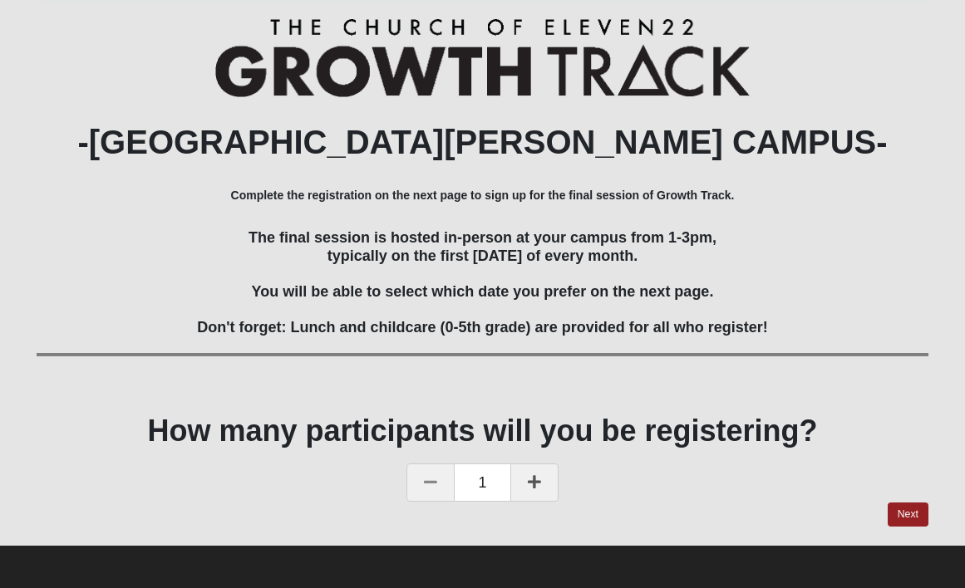 This screenshot has width=965, height=588. What do you see at coordinates (483, 195) in the screenshot?
I see `b: Complete the registration on the next page to sign up for the final session of Growth Track.` at bounding box center [483, 195].